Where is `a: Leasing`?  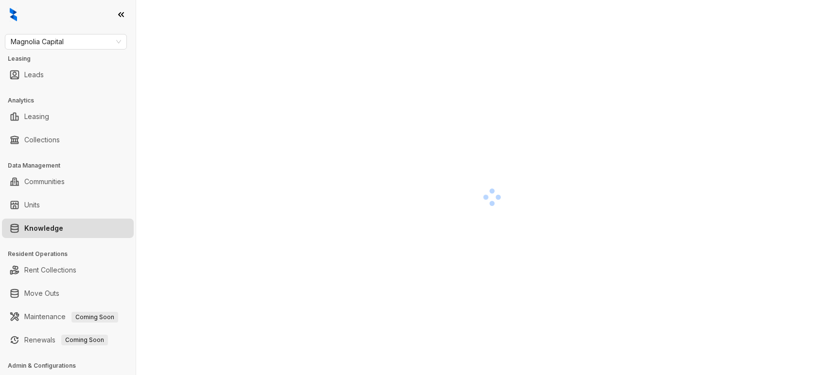
a: Leasing is located at coordinates (36, 117).